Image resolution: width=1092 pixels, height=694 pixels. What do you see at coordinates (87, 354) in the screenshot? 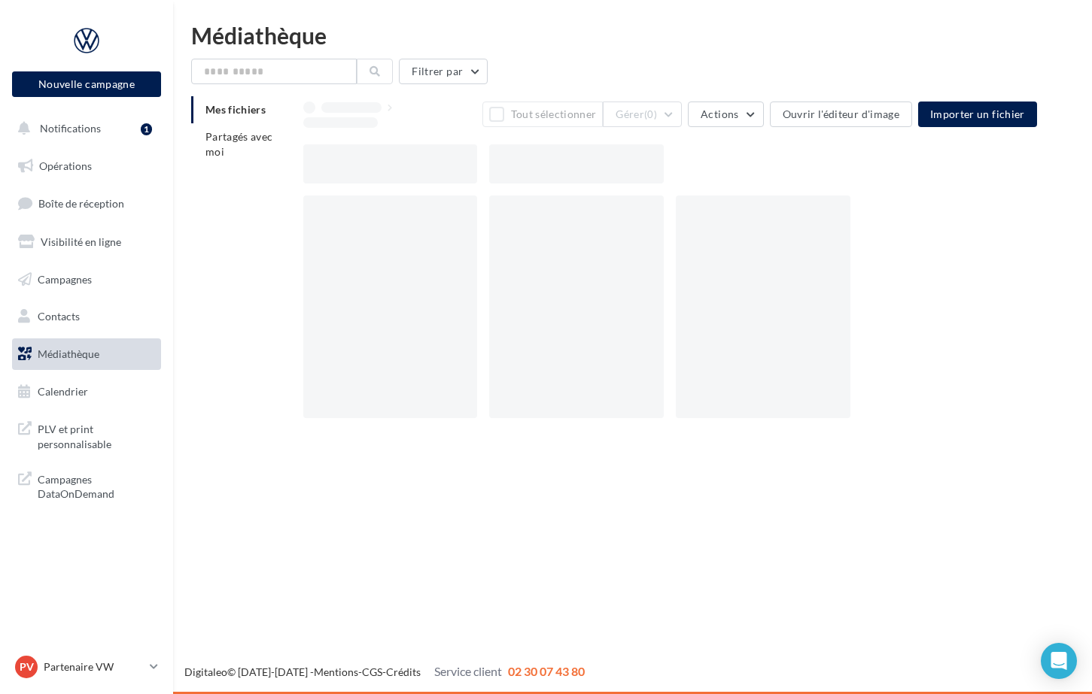
I see `a: Médiathèque` at bounding box center [87, 354].